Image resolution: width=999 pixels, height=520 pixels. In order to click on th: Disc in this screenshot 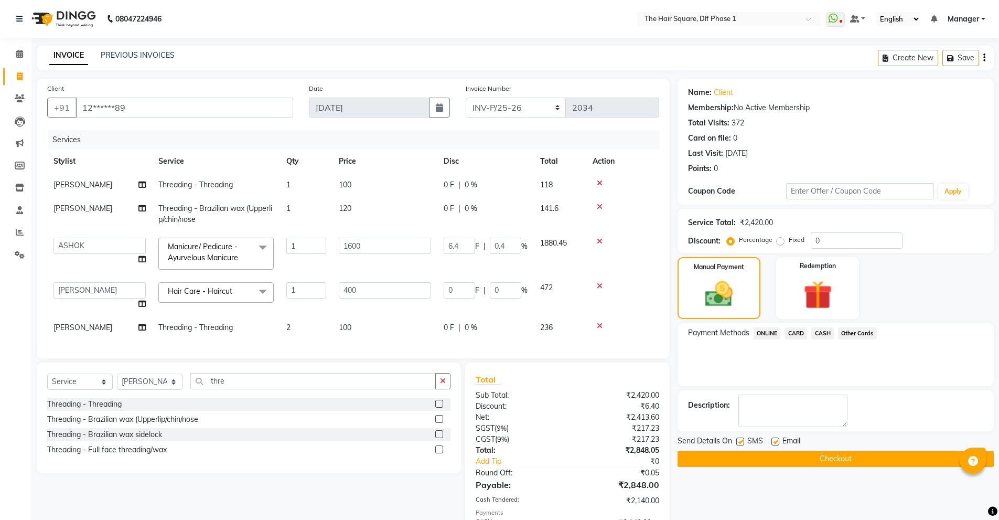, I will do `click(486, 161)`.